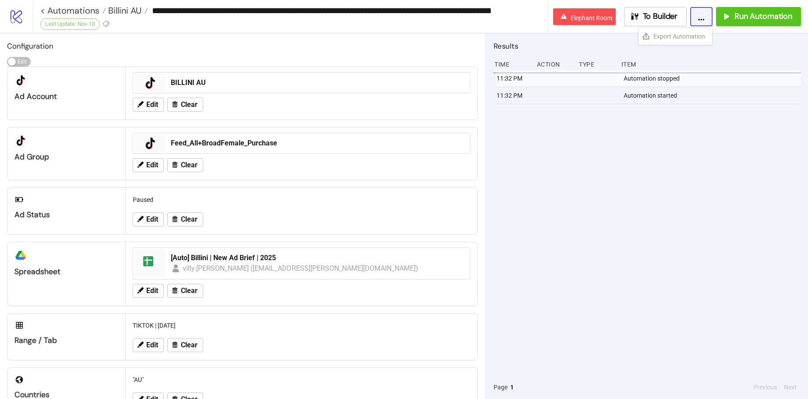  Describe the element at coordinates (596, 64) in the screenshot. I see `div: Type` at that location.